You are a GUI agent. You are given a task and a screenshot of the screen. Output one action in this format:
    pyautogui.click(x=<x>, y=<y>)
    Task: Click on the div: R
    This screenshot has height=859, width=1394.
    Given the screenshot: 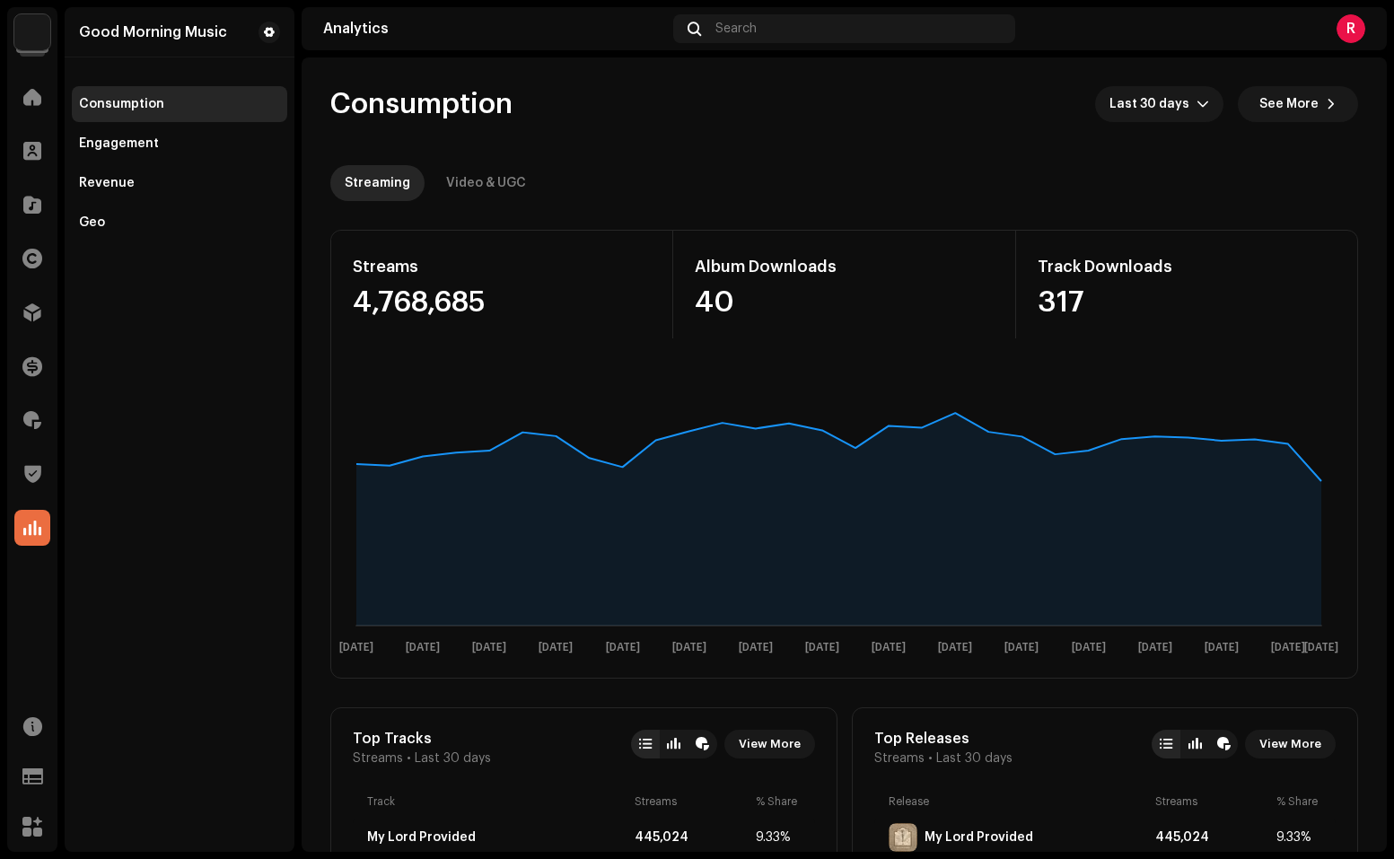 What is the action you would take?
    pyautogui.click(x=1351, y=29)
    